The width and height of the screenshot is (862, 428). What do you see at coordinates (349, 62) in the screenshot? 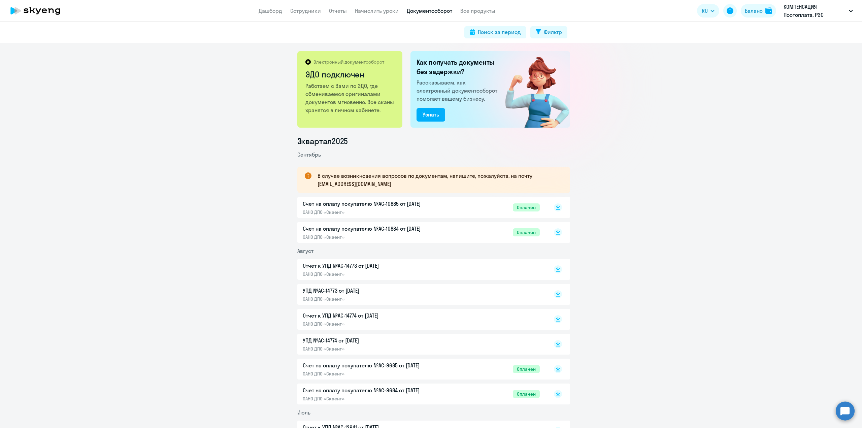
I see `p: Электронный документооборот` at bounding box center [349, 62].